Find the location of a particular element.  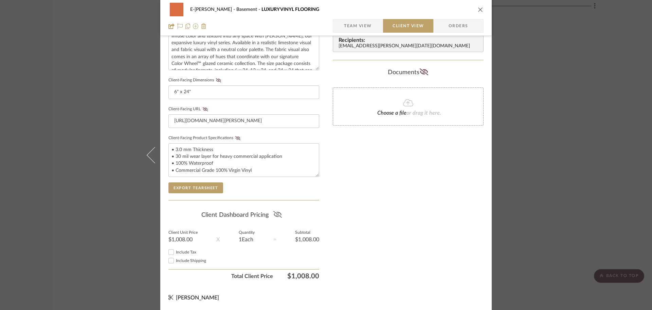

input: Enter item dimensions is located at coordinates (244, 92).